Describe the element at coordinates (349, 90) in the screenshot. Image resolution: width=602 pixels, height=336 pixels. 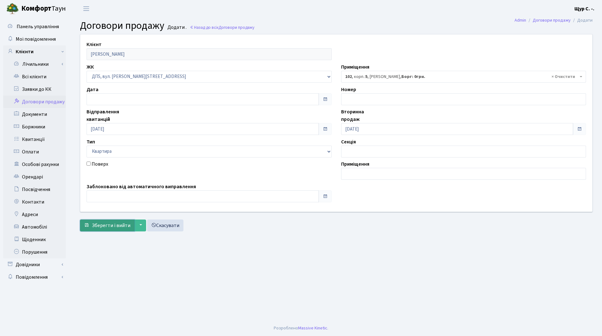
I see `label: Номер` at that location.